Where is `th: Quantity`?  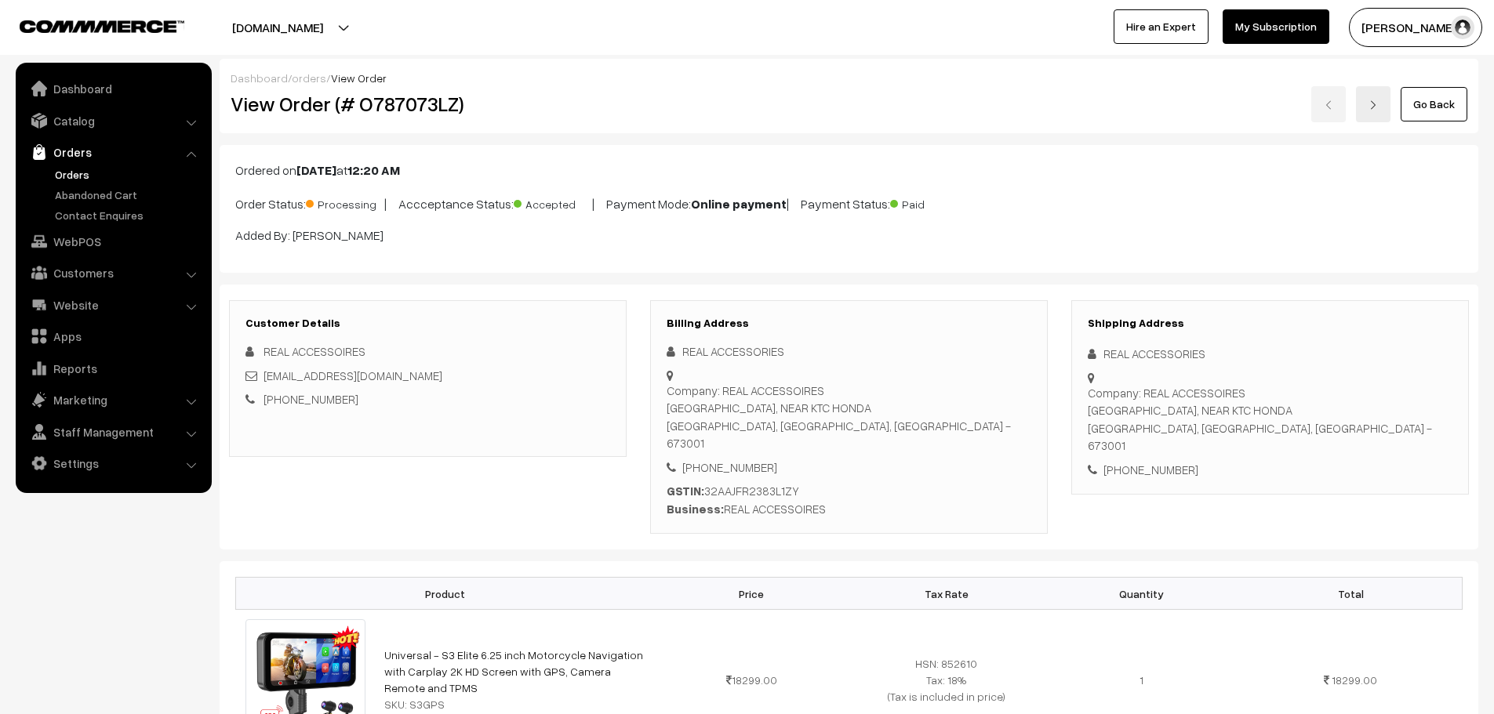 th: Quantity is located at coordinates (1141, 594).